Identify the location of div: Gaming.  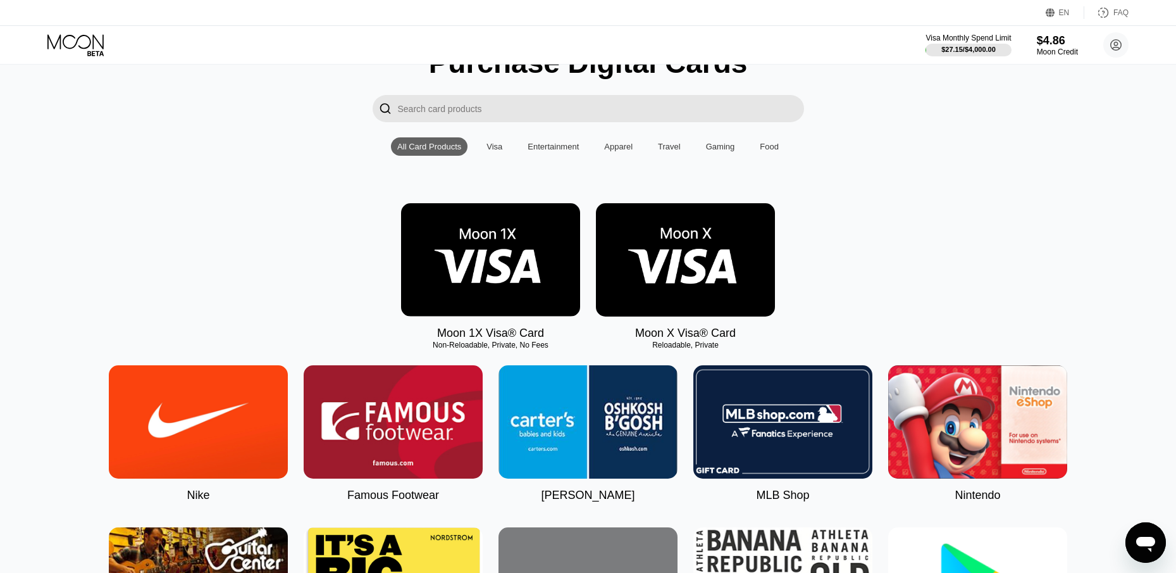
(721, 146).